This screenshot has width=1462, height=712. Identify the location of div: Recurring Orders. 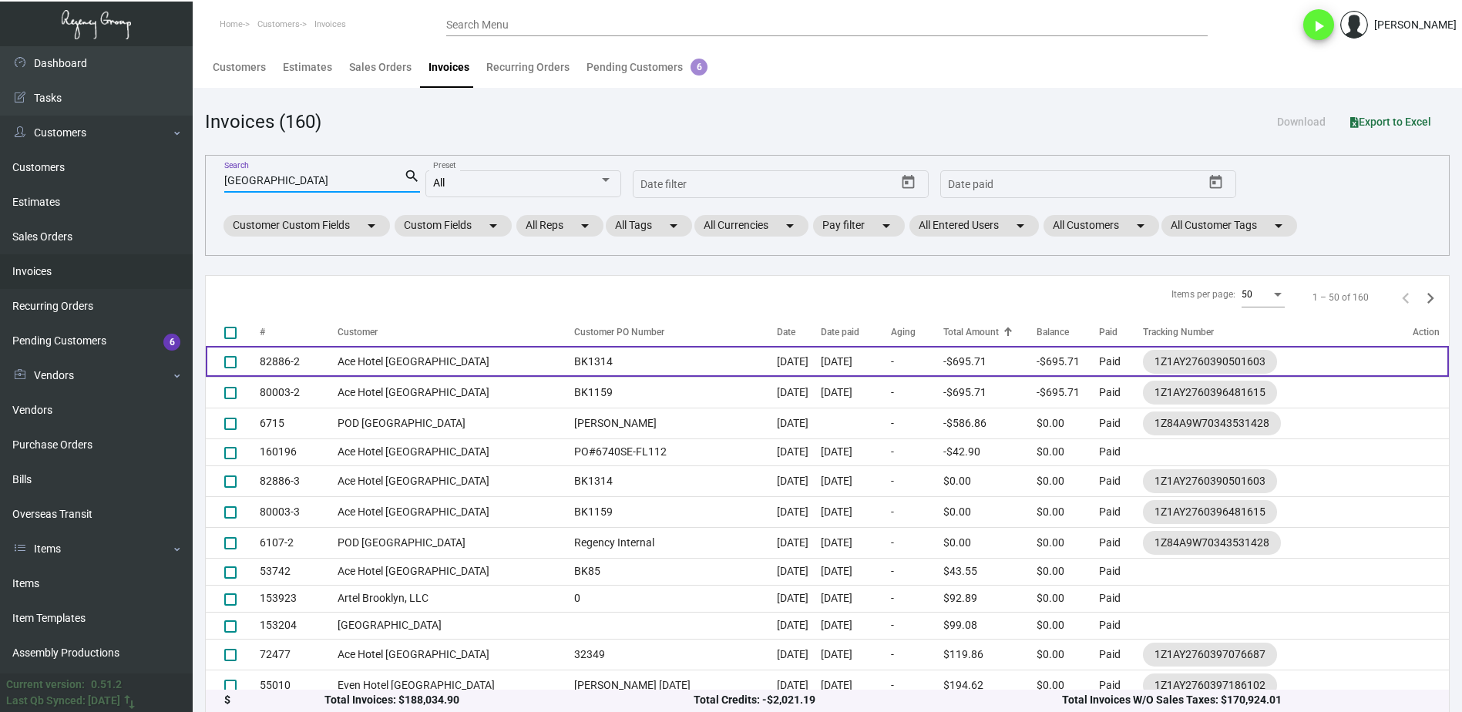
(528, 67).